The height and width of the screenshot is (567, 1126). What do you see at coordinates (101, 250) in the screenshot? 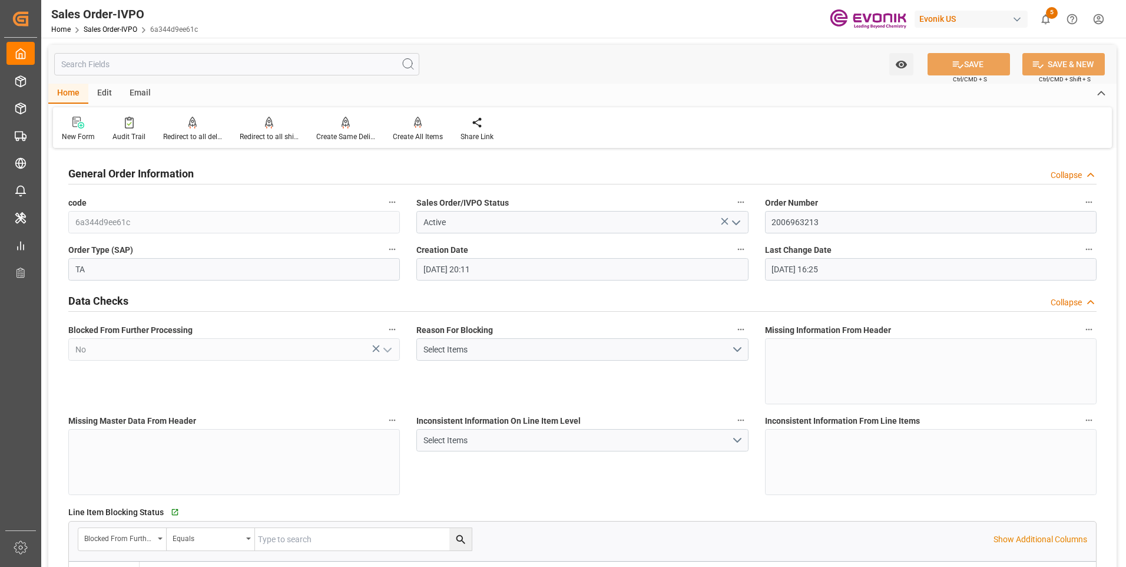
I see `span: Order Type (SAP)` at bounding box center [101, 250].